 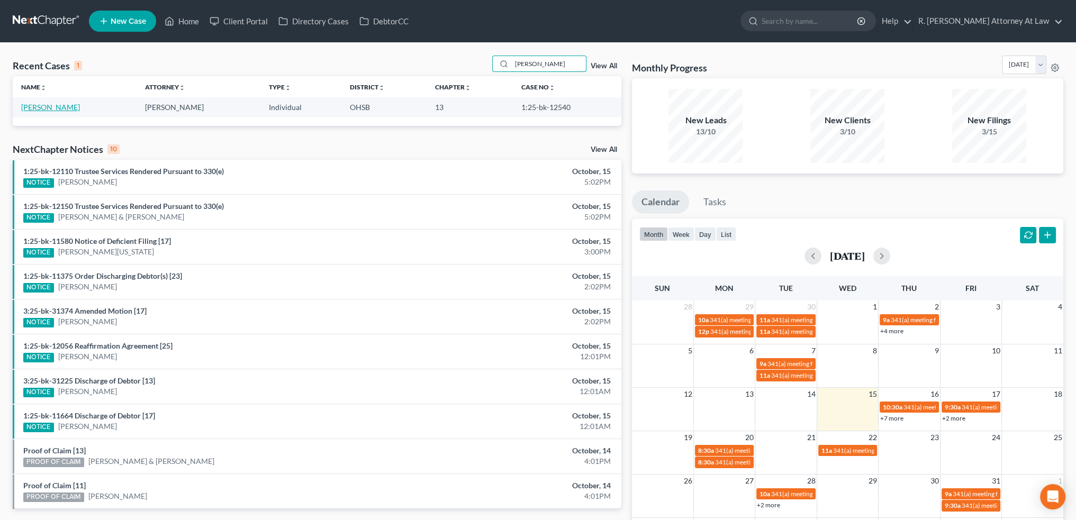 I want to click on span: 26, so click(x=688, y=481).